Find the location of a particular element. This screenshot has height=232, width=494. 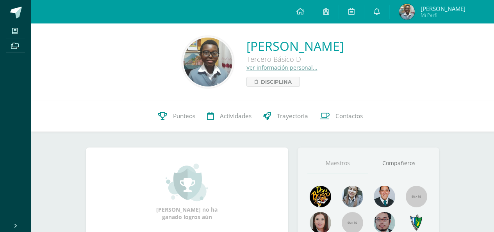

img: 68d853dc98f1f1af4b37f6310fc34bca.png is located at coordinates (407, 12).